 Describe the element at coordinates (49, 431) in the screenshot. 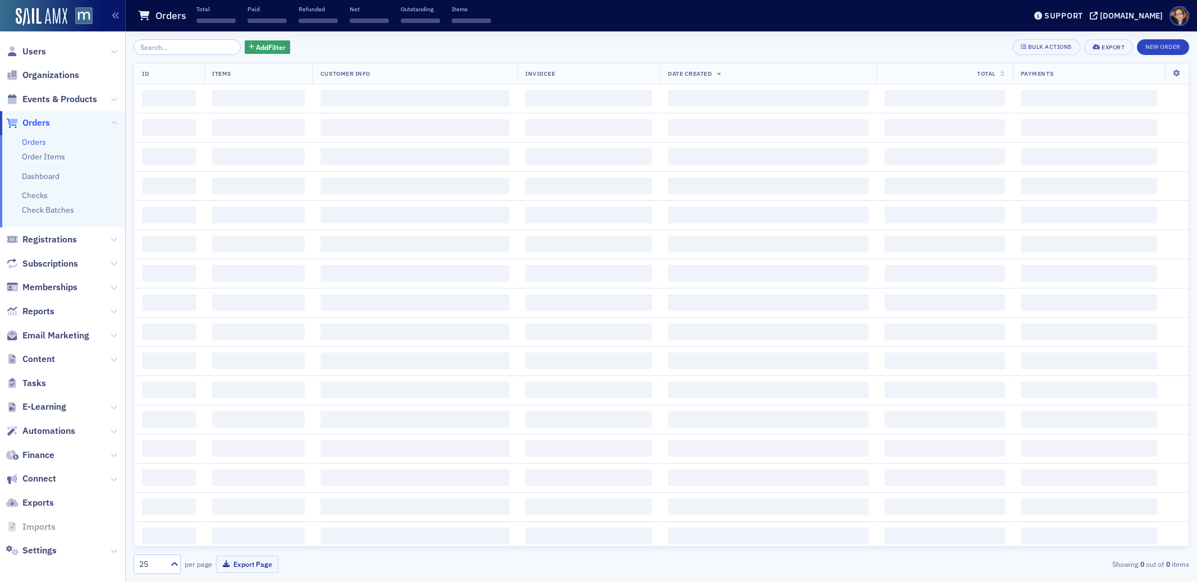

I see `span: Automations` at that location.